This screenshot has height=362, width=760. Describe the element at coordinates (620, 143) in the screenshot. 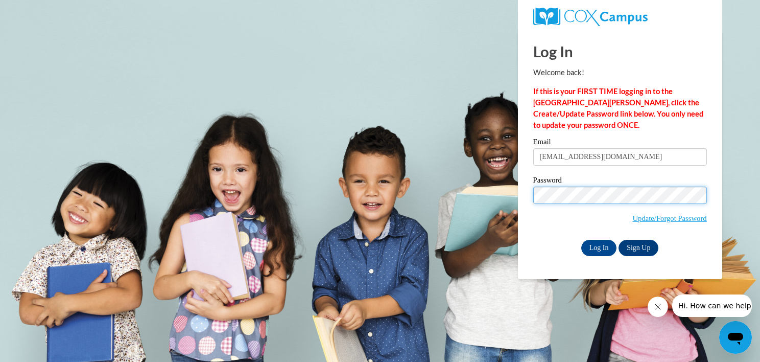

I see `label: Email` at that location.